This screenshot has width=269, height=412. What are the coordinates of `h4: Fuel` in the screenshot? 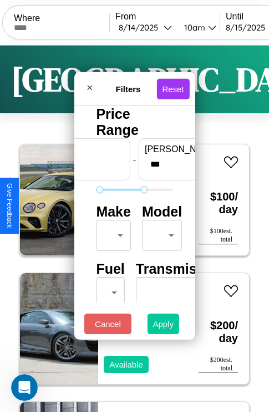 It's located at (110, 269).